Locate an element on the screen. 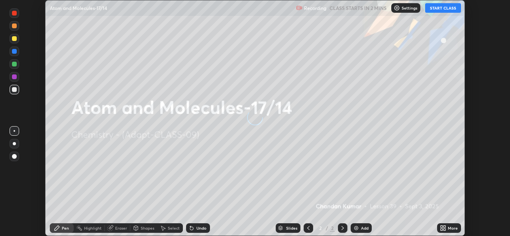 Image resolution: width=510 pixels, height=236 pixels. img: recording.375f2c34.svg is located at coordinates (299, 8).